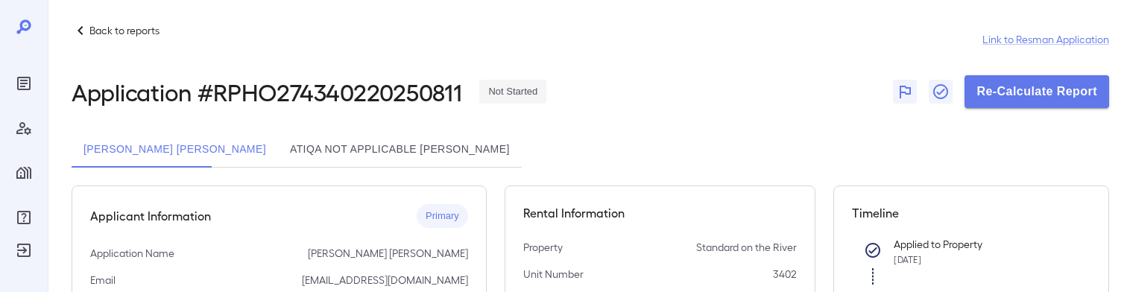 Image resolution: width=1127 pixels, height=292 pixels. What do you see at coordinates (132, 253) in the screenshot?
I see `p: Application Name` at bounding box center [132, 253].